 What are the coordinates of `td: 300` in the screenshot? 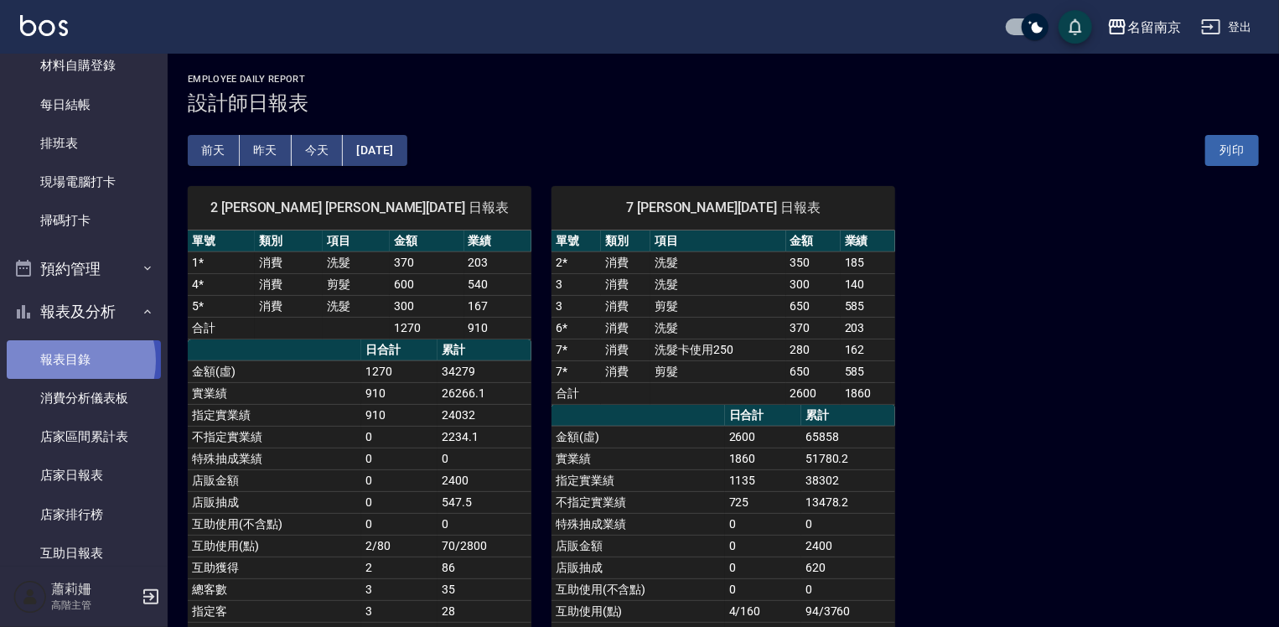 It's located at (426, 306).